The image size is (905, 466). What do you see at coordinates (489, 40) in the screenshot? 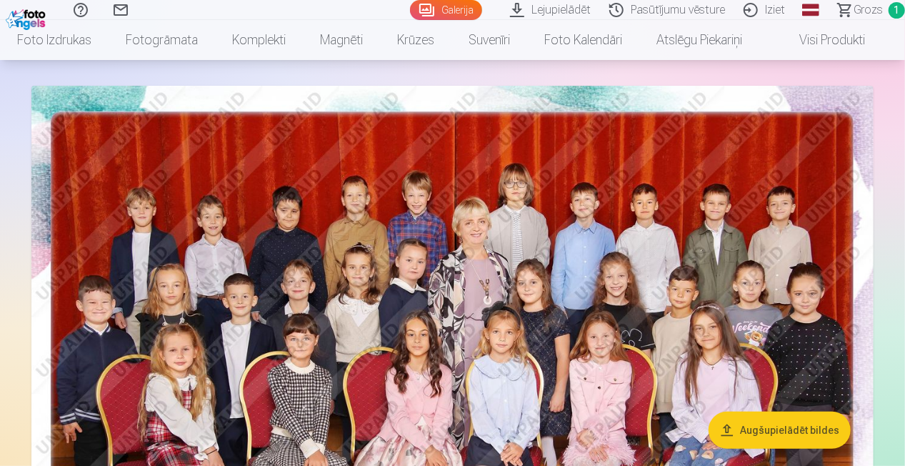
I see `a: Suvenīri` at bounding box center [489, 40].